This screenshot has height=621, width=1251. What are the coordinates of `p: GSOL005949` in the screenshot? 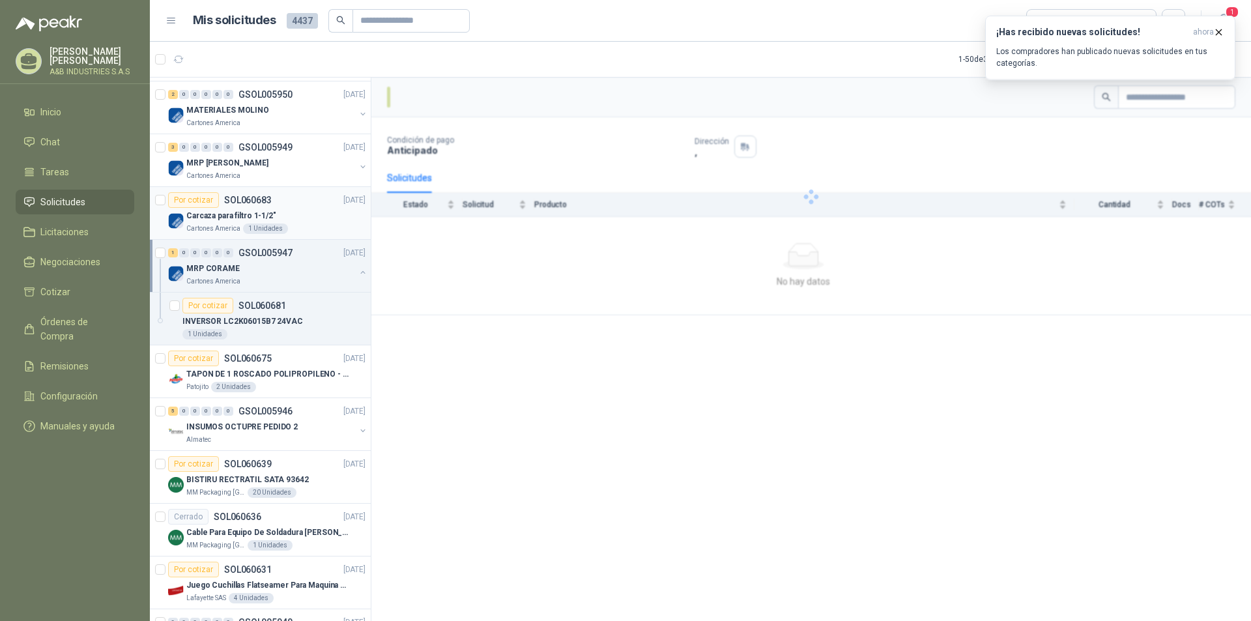 It's located at (265, 147).